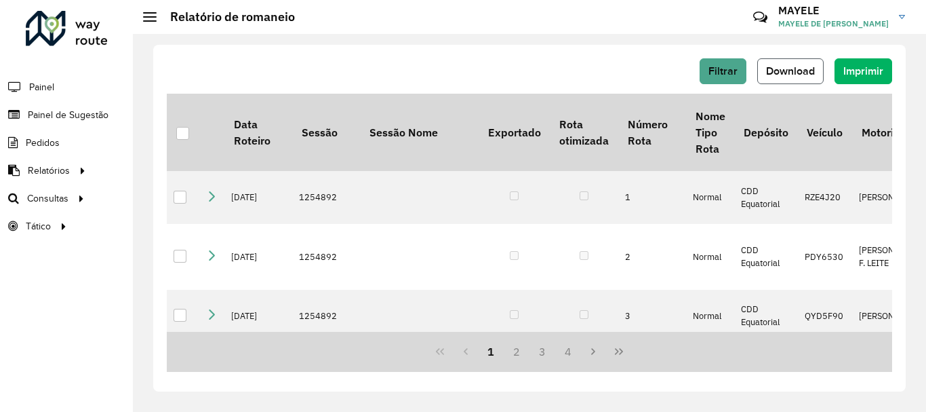 This screenshot has width=926, height=412. What do you see at coordinates (825, 316) in the screenshot?
I see `td: QYD5F90` at bounding box center [825, 316].